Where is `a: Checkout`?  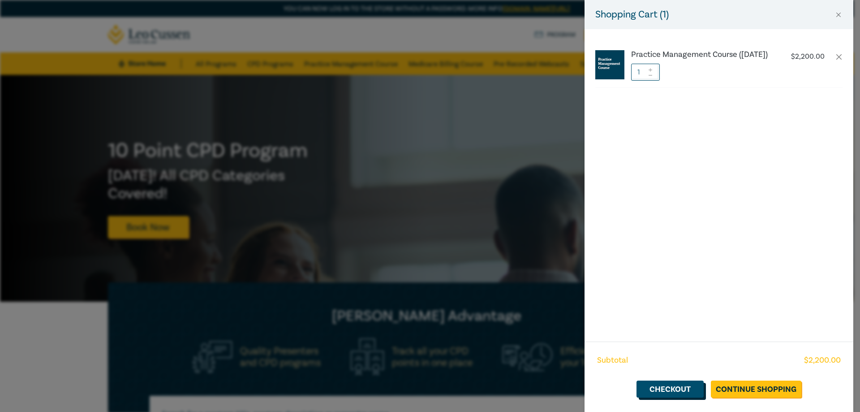
a: Checkout is located at coordinates (670, 389).